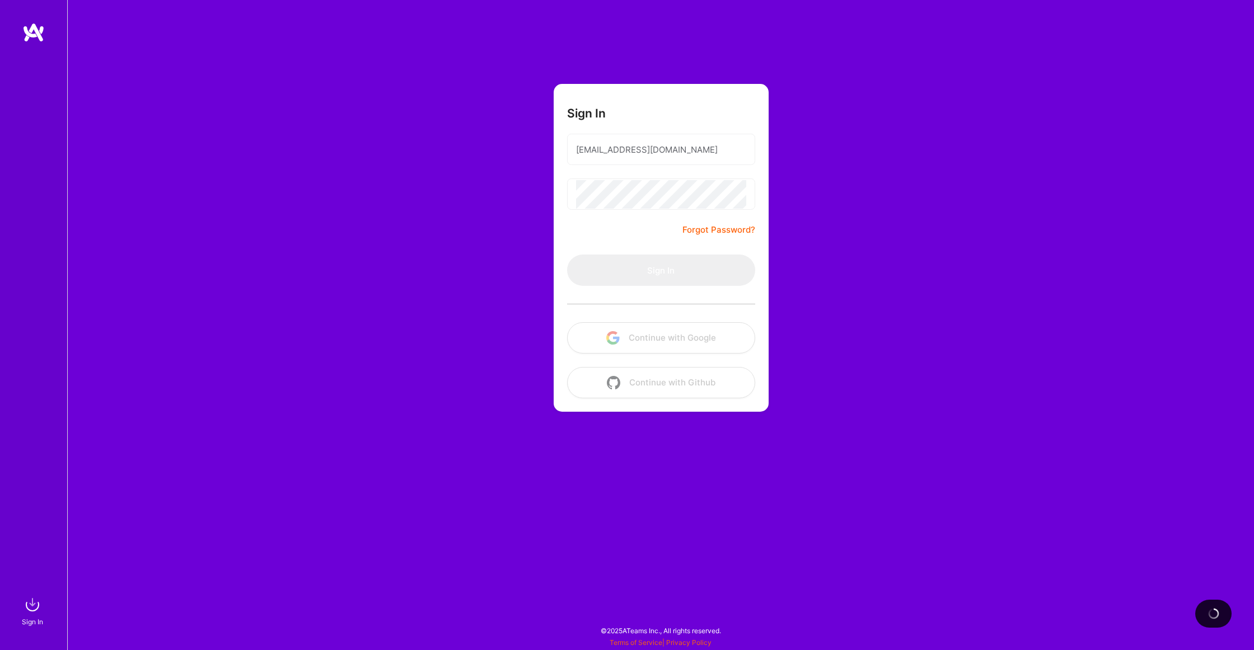 This screenshot has height=650, width=1254. I want to click on a: Privacy Policy, so click(689, 643).